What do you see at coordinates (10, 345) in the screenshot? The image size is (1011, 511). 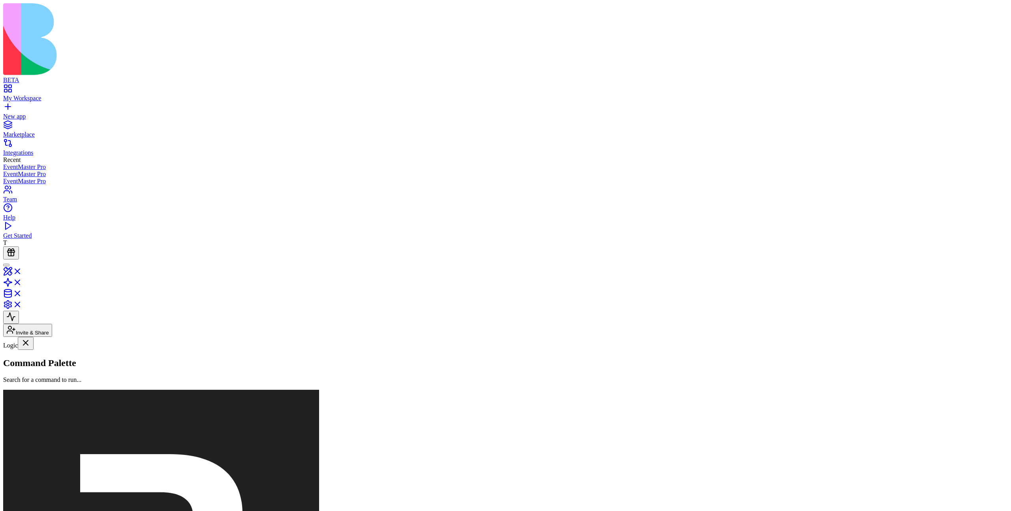 I see `span: Logic` at bounding box center [10, 345].